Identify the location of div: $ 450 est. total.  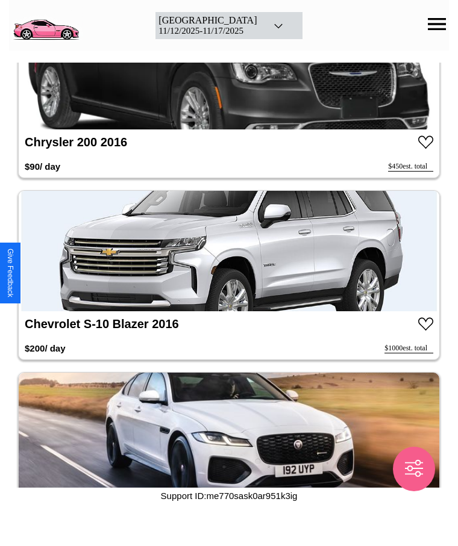
(410, 167).